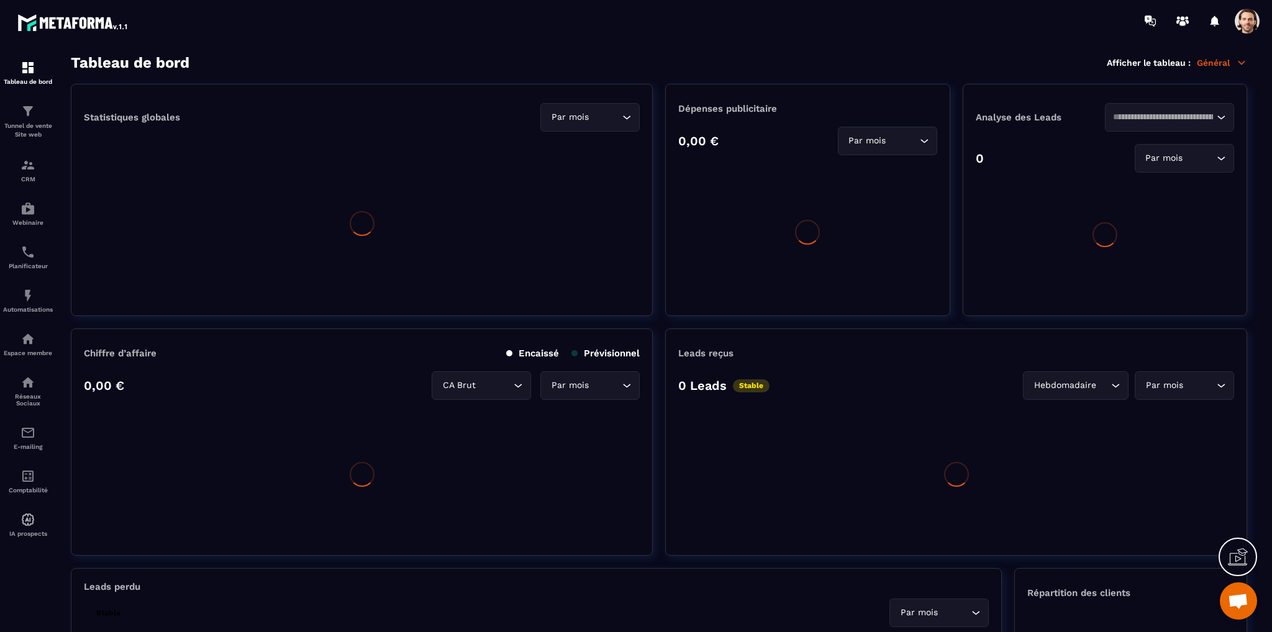 The image size is (1272, 632). What do you see at coordinates (28, 179) in the screenshot?
I see `p: CRM` at bounding box center [28, 179].